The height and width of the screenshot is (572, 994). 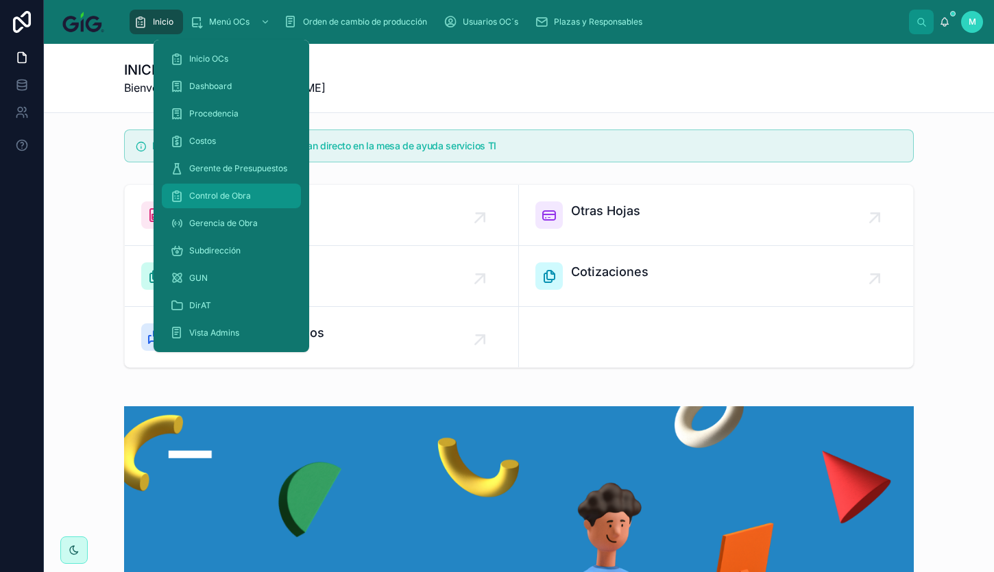 What do you see at coordinates (605, 211) in the screenshot?
I see `span: Otras Hojas` at bounding box center [605, 211].